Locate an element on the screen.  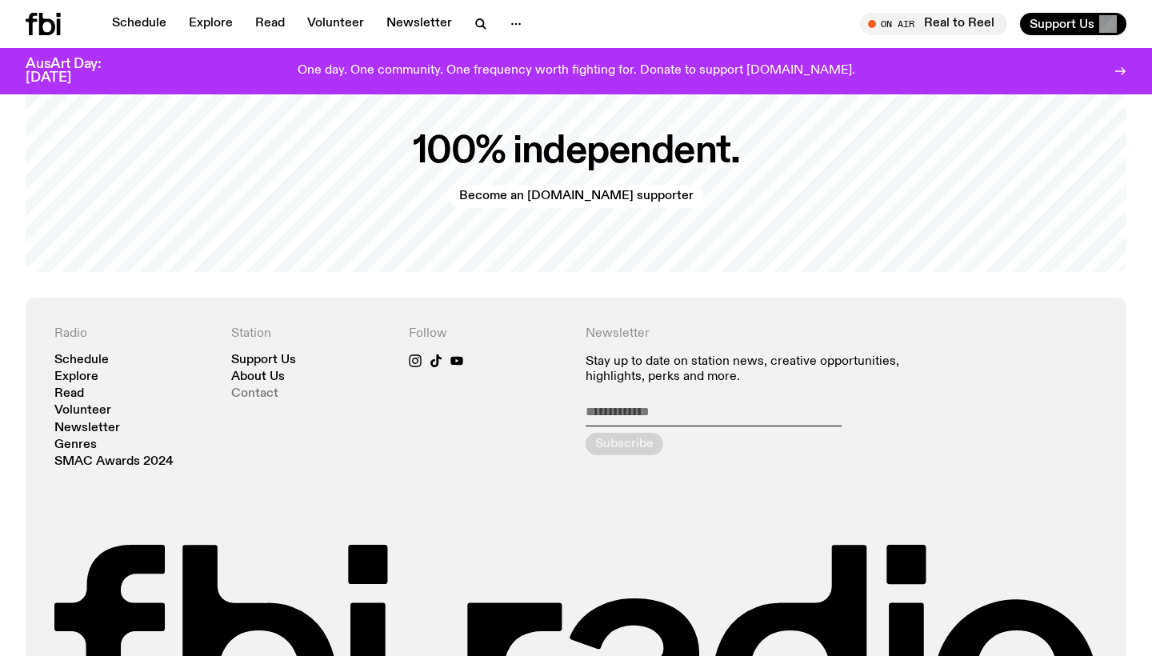
a: SMAC Awards 2024 is located at coordinates (114, 462).